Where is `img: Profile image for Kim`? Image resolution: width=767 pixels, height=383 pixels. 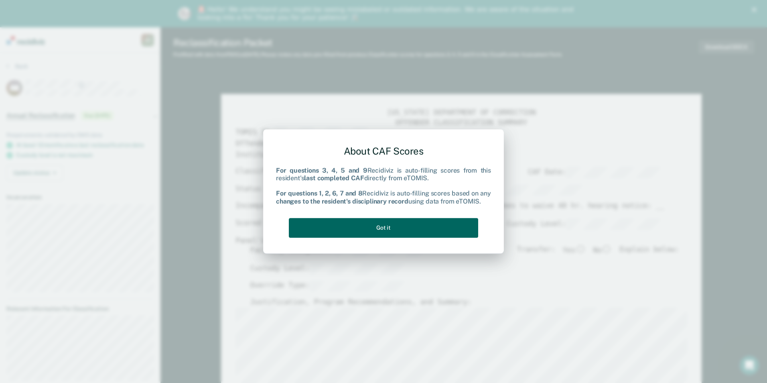
img: Profile image for Kim is located at coordinates (185, 14).